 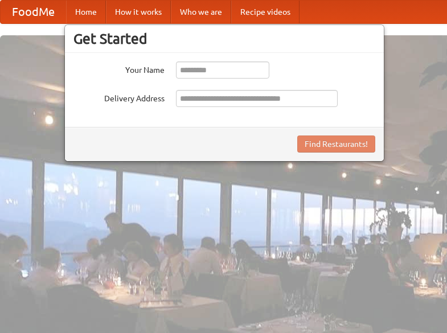 I want to click on label: Your Name, so click(x=119, y=68).